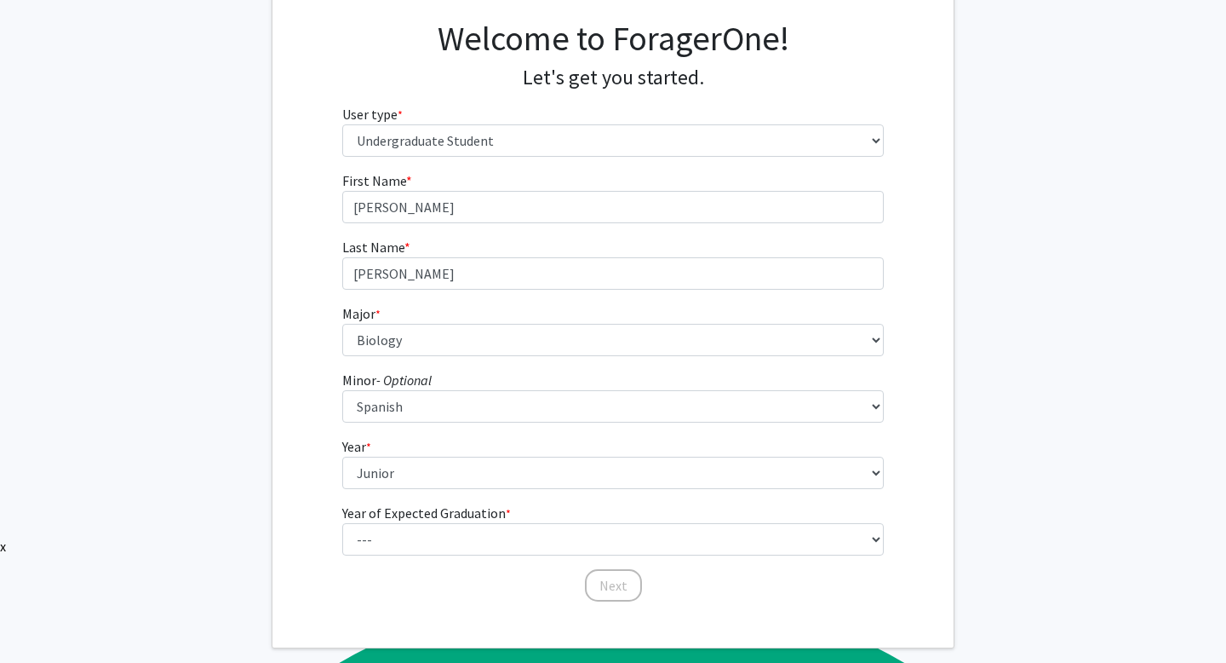 This screenshot has height=663, width=1226. What do you see at coordinates (387, 380) in the screenshot?
I see `label: Minor` at bounding box center [387, 380].